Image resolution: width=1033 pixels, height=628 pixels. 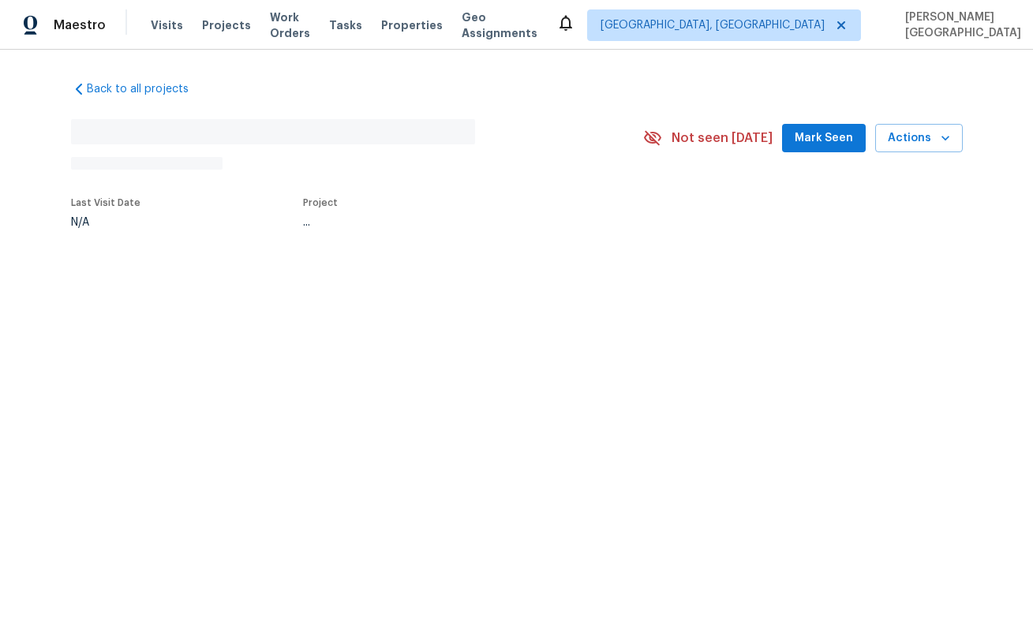 I want to click on button: Actions, so click(x=919, y=138).